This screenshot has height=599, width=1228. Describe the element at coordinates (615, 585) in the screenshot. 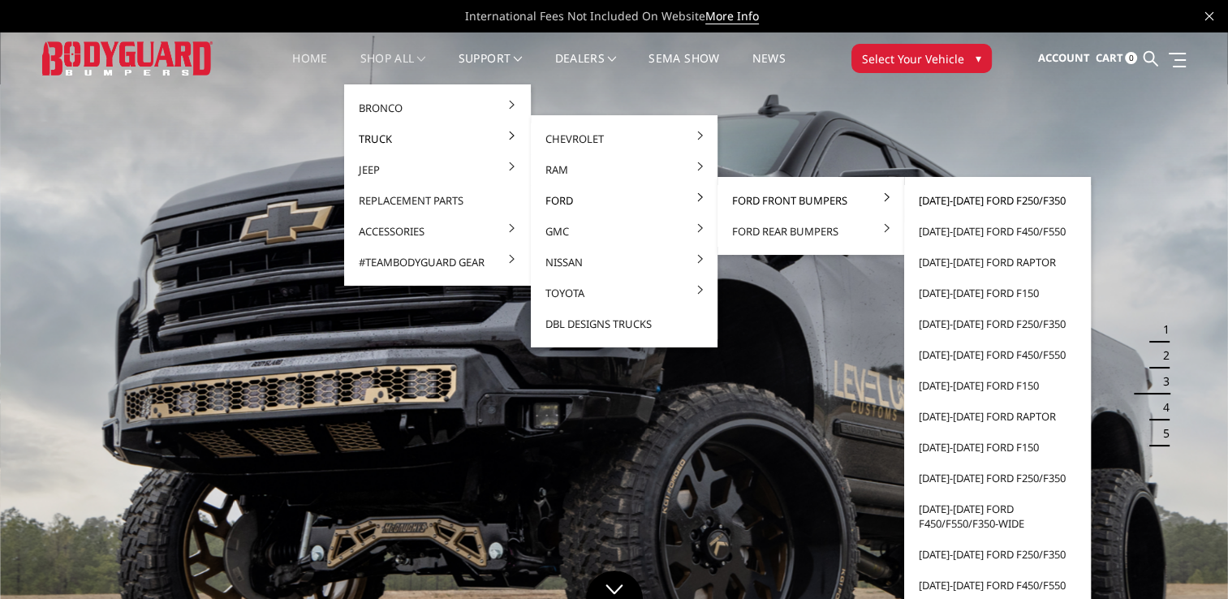

I see `a: Click to Down` at that location.